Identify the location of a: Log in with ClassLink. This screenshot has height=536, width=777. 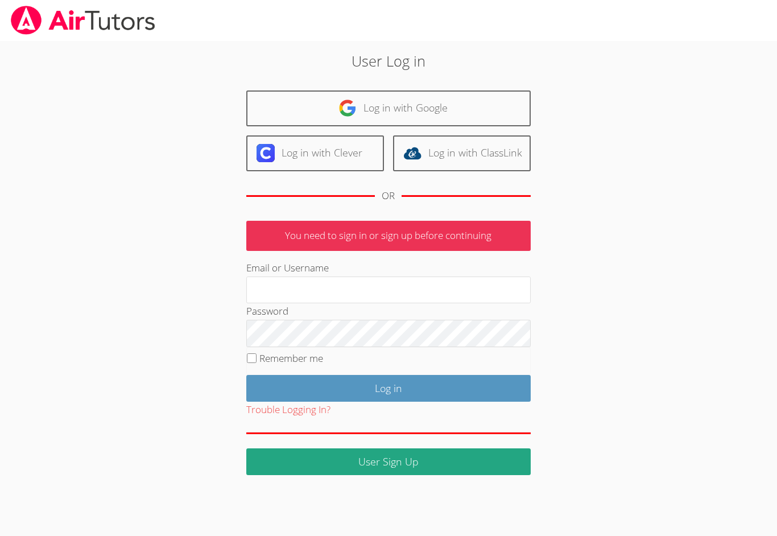
(462, 153).